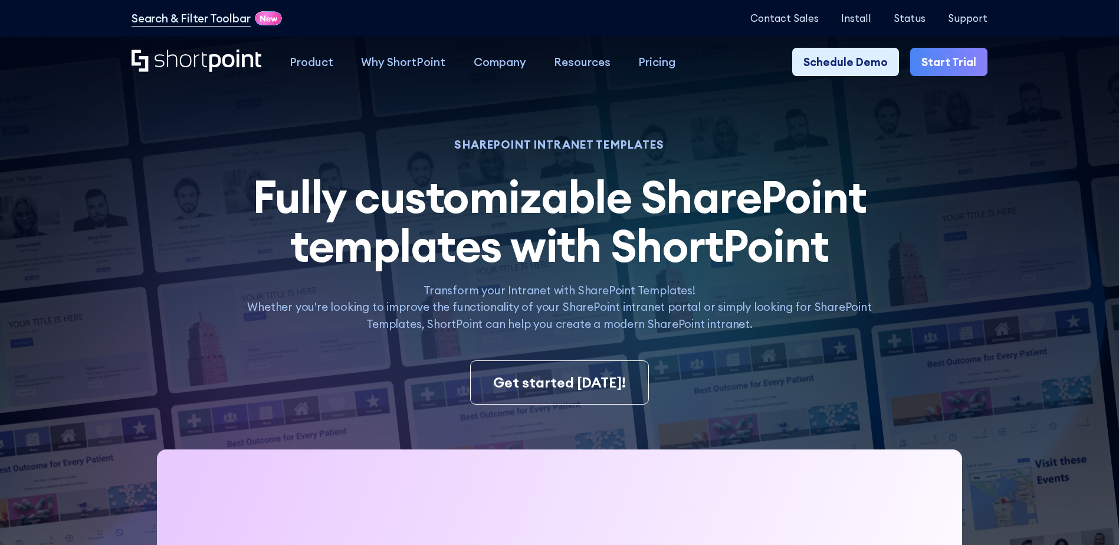 The height and width of the screenshot is (545, 1119). I want to click on div: Pricing, so click(656, 62).